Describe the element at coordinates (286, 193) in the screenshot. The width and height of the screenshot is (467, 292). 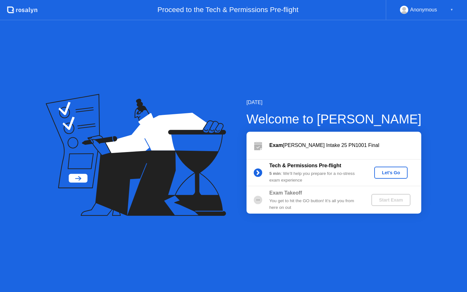
I see `b: Exam Takeoff` at that location.